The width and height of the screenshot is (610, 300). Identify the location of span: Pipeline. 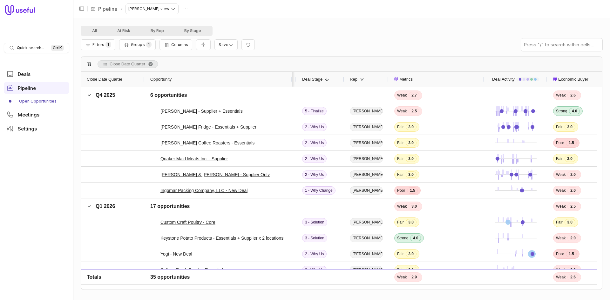
(27, 88).